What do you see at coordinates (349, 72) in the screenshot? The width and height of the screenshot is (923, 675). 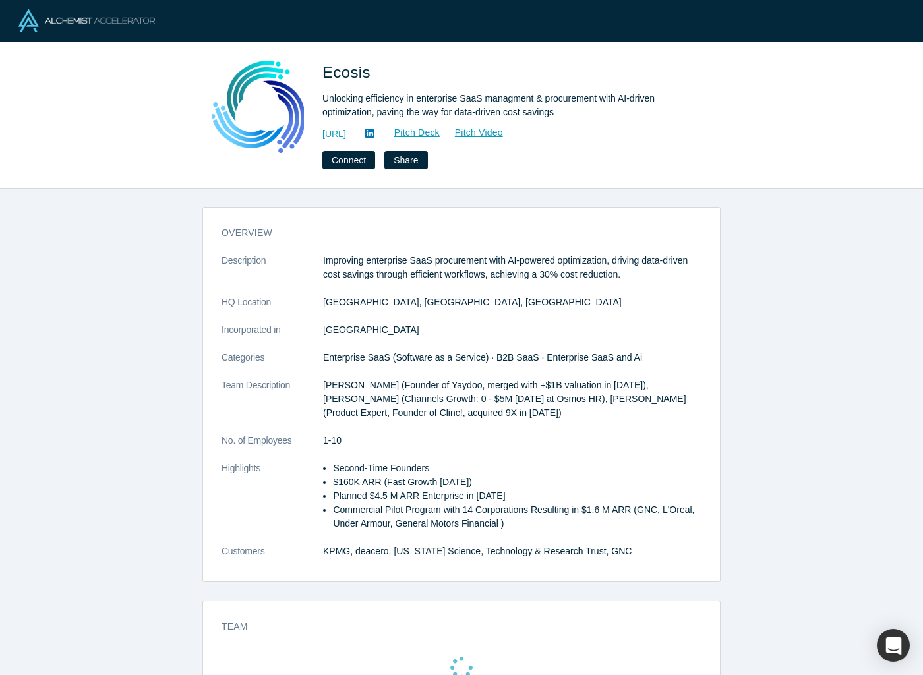 I see `span: Ecosis` at bounding box center [349, 72].